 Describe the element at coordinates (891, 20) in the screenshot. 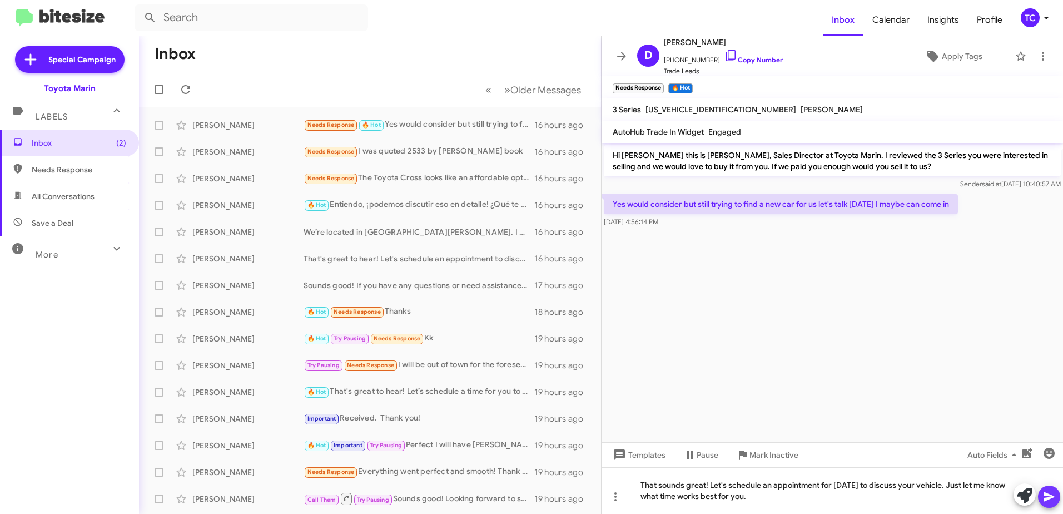

I see `span: Calendar` at that location.